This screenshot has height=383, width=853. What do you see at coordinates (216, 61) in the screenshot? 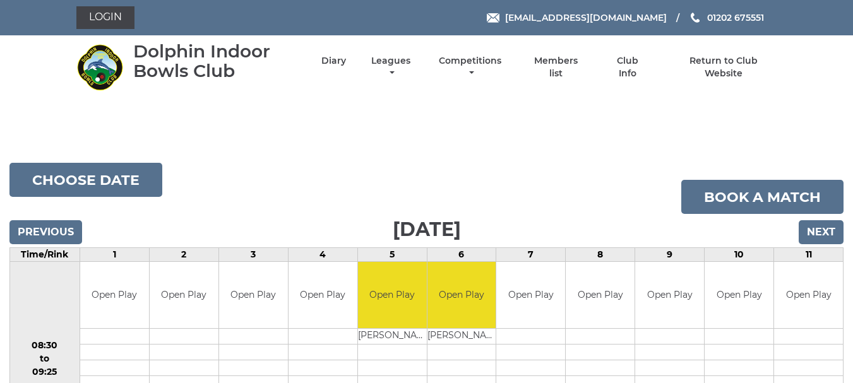
I see `div: Dolphin Indoor Bowls Club` at bounding box center [216, 61].